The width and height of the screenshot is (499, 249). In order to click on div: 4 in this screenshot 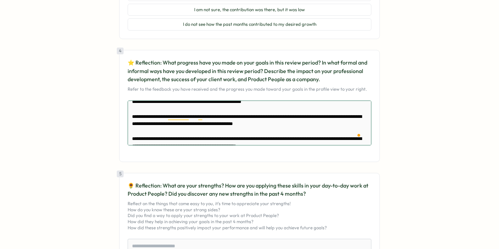, I will do `click(120, 51)`.